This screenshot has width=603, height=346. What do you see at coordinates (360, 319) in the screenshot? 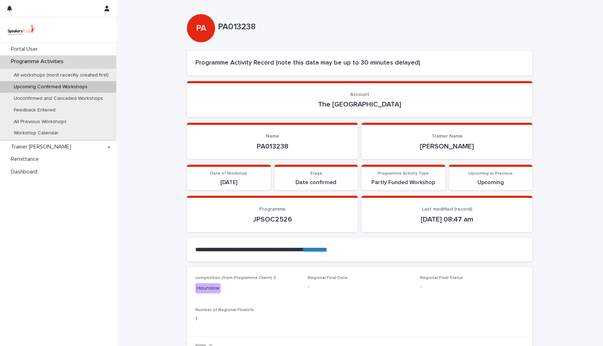
I see `p: 1` at bounding box center [360, 319].